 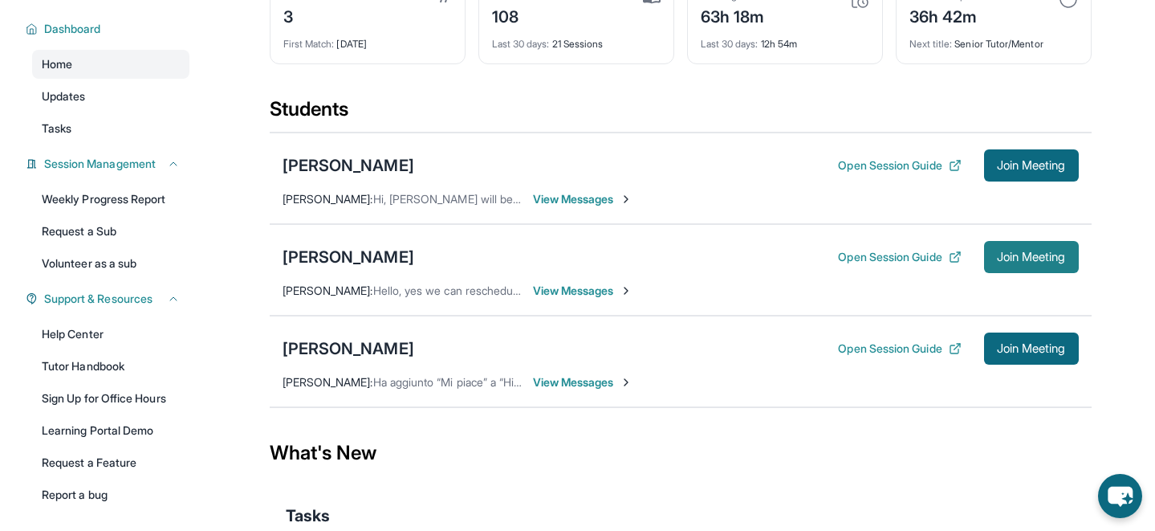 What do you see at coordinates (98, 299) in the screenshot?
I see `span: Support & Resources` at bounding box center [98, 299].